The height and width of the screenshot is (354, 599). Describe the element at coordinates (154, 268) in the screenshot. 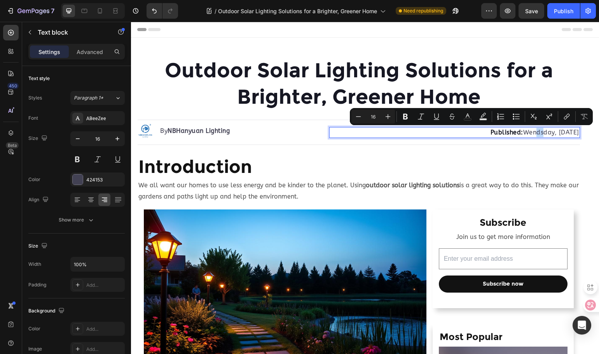

I see `img: 667cfa36-6b55-4554-8615-25e35a6fd3ca.jpg` at that location.